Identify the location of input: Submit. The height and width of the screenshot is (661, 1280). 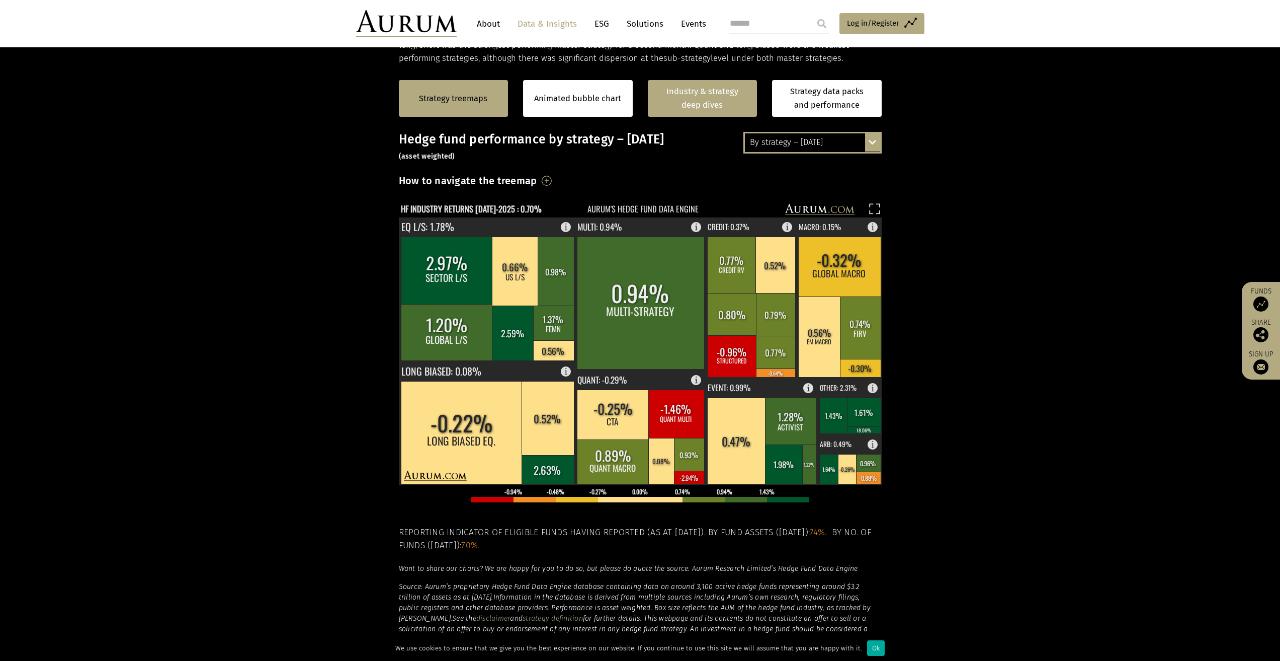
(822, 24).